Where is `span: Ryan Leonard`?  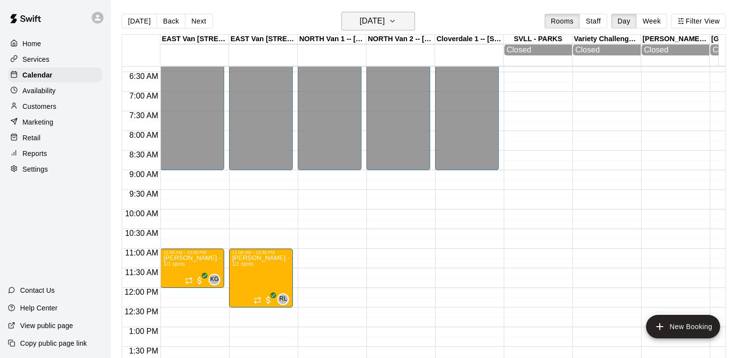
span: Ryan Leonard is located at coordinates (285, 299).